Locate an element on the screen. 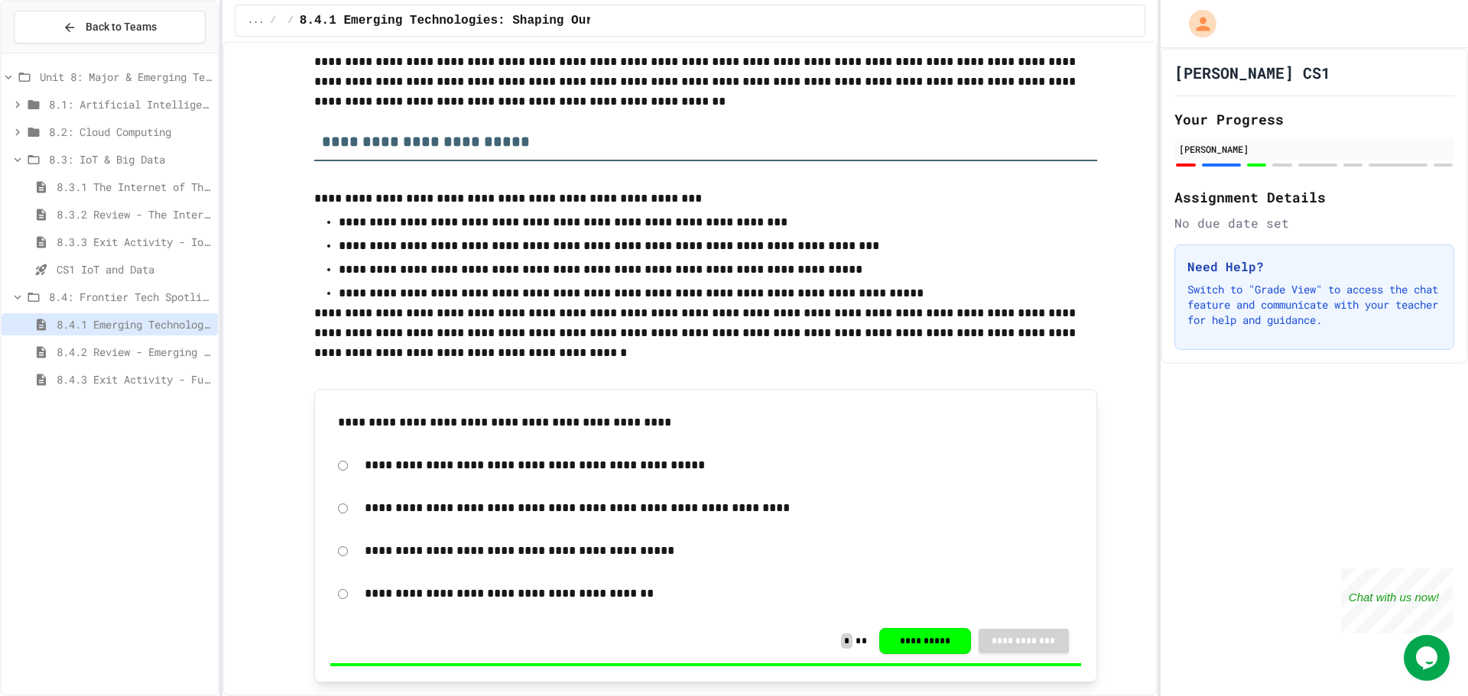 This screenshot has width=1468, height=696. div: My Account is located at coordinates (1196, 24).